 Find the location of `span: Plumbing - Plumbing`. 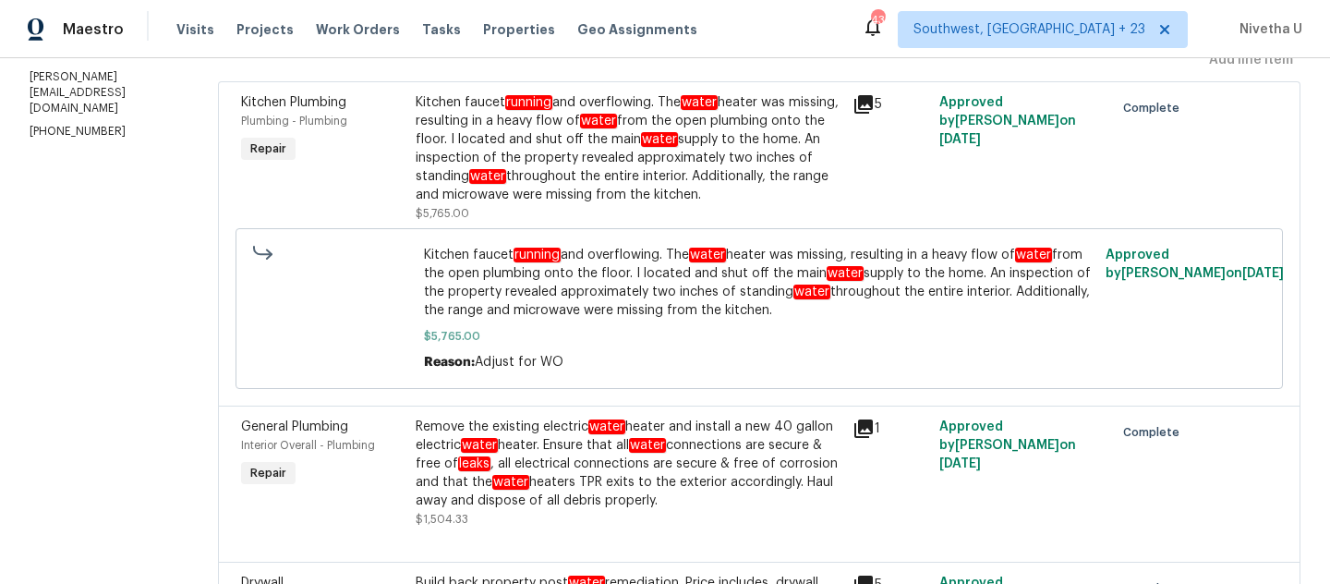

span: Plumbing - Plumbing is located at coordinates (294, 121).